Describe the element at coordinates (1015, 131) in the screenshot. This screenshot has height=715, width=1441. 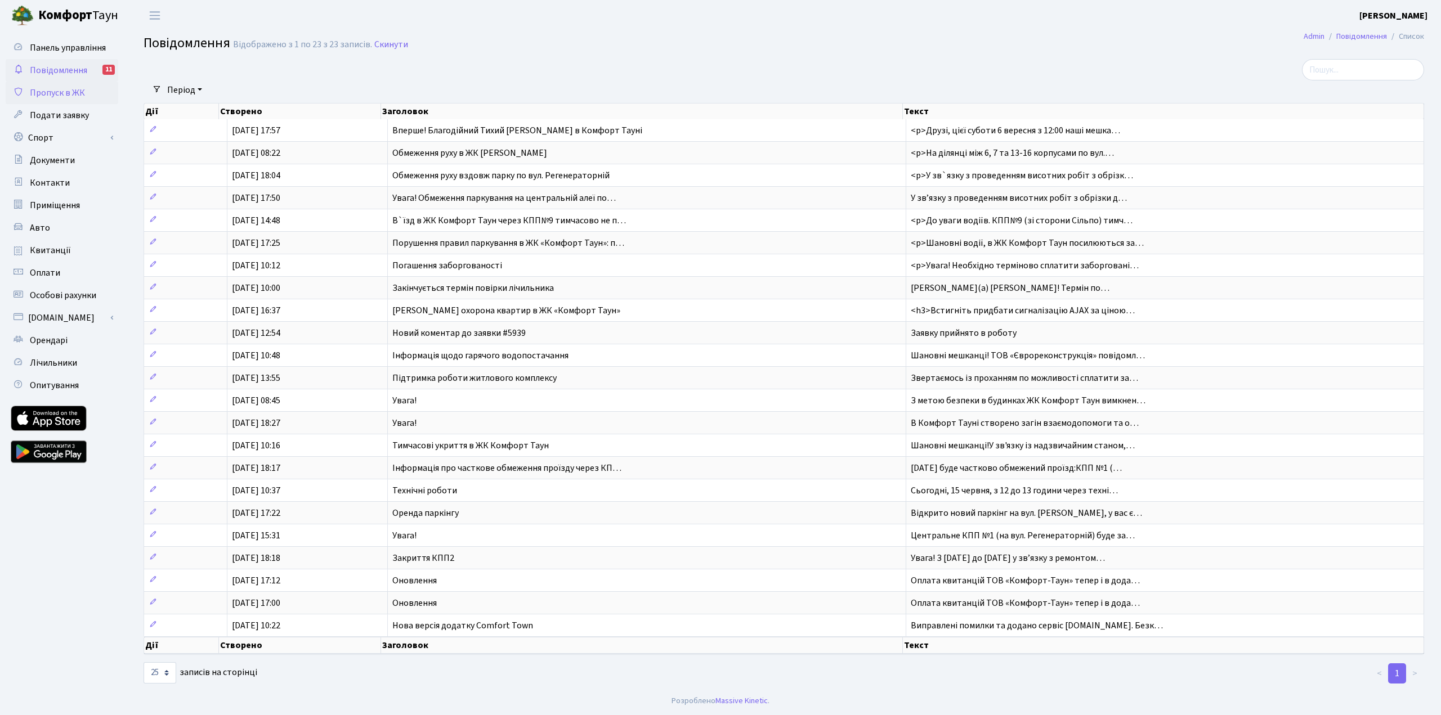
I see `span: <p>Друзі, цієї суботи 6 вересня з 12:00 наші мешка…` at that location.